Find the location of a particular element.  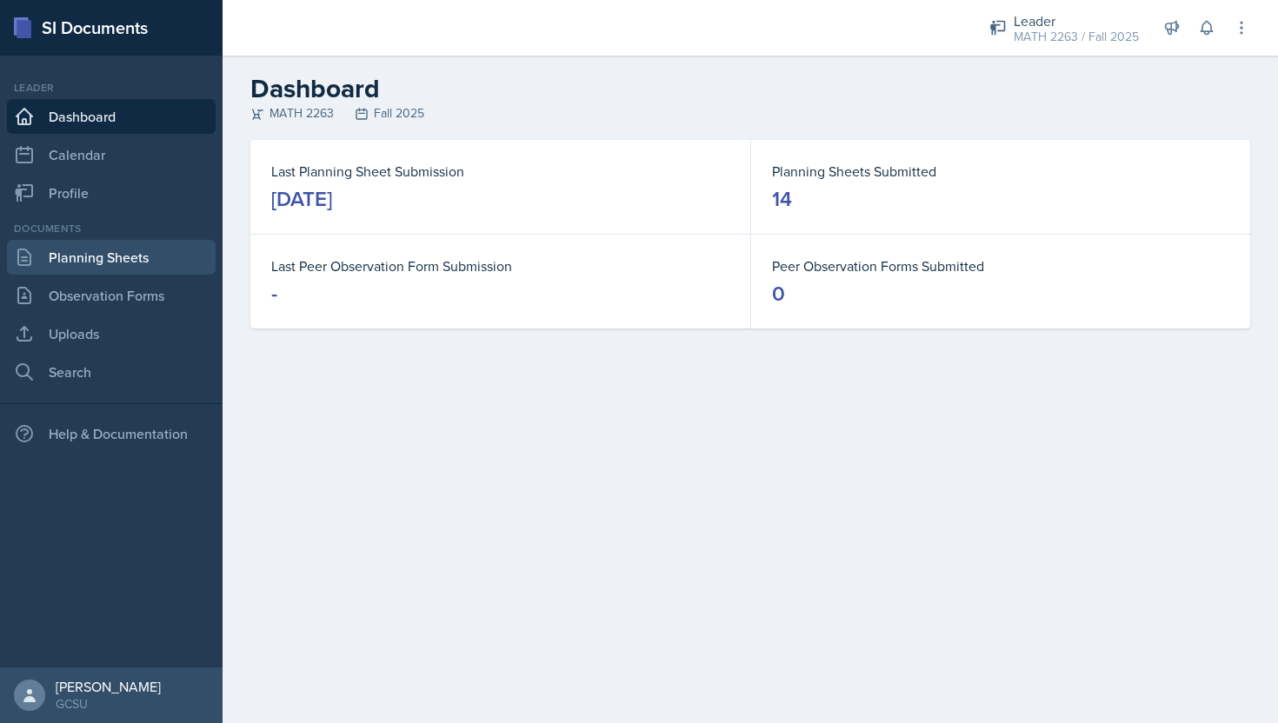

a: Observation Forms is located at coordinates (111, 296).